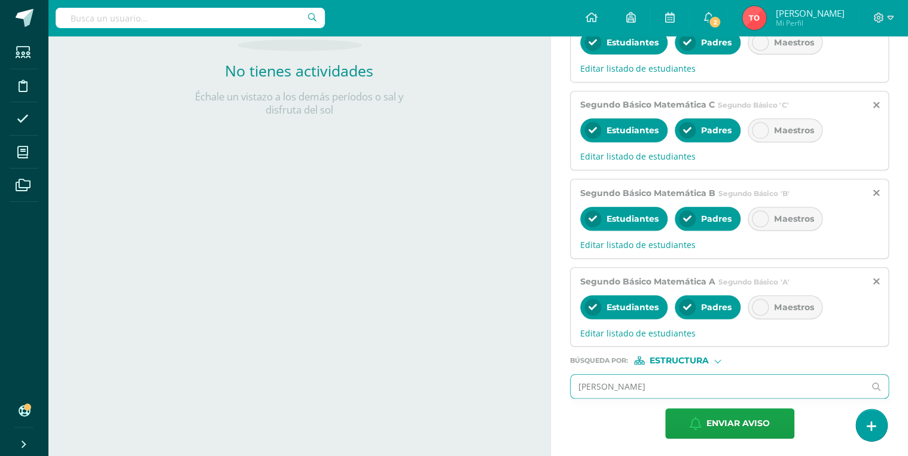 The width and height of the screenshot is (908, 456). Describe the element at coordinates (717, 386) in the screenshot. I see `input: Ej. Primero primaria` at that location.